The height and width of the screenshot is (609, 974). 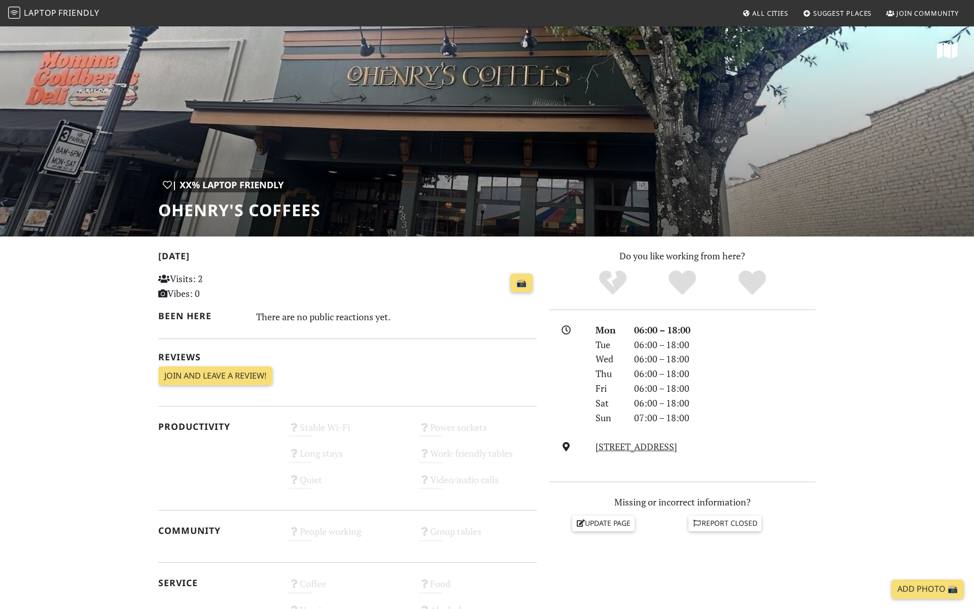 What do you see at coordinates (347, 432) in the screenshot?
I see `div: Stable Wi-Fi` at bounding box center [347, 432].